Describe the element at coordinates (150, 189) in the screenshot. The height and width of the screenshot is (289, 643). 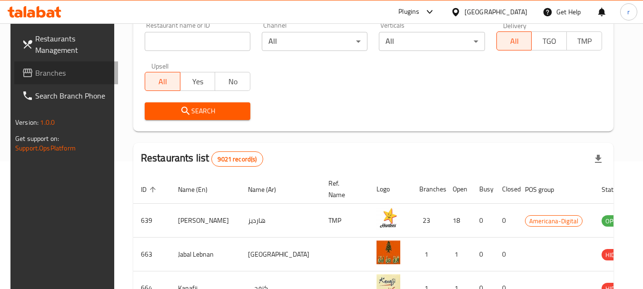
I see `span: ID` at that location.